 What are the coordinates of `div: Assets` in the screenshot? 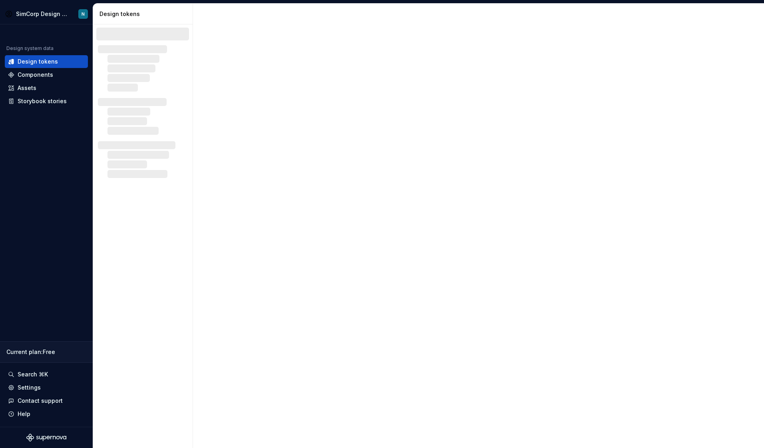 It's located at (27, 88).